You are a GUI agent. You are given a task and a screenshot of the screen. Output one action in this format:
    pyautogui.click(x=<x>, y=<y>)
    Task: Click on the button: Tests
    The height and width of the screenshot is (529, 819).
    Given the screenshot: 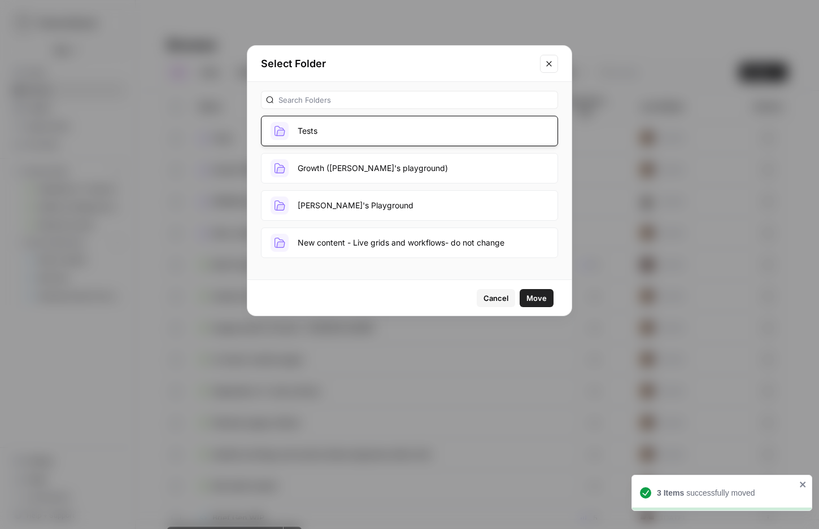 What is the action you would take?
    pyautogui.click(x=409, y=131)
    